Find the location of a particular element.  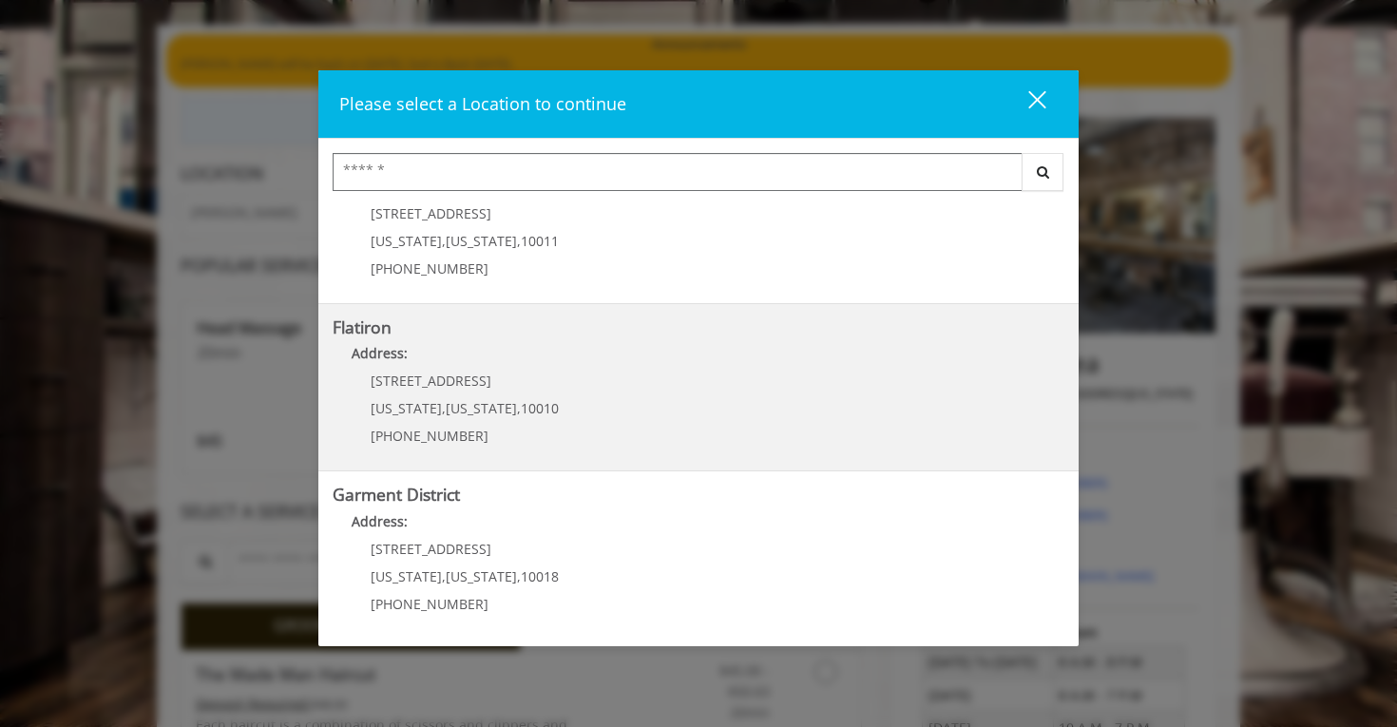

input: Search Center is located at coordinates (677, 172).